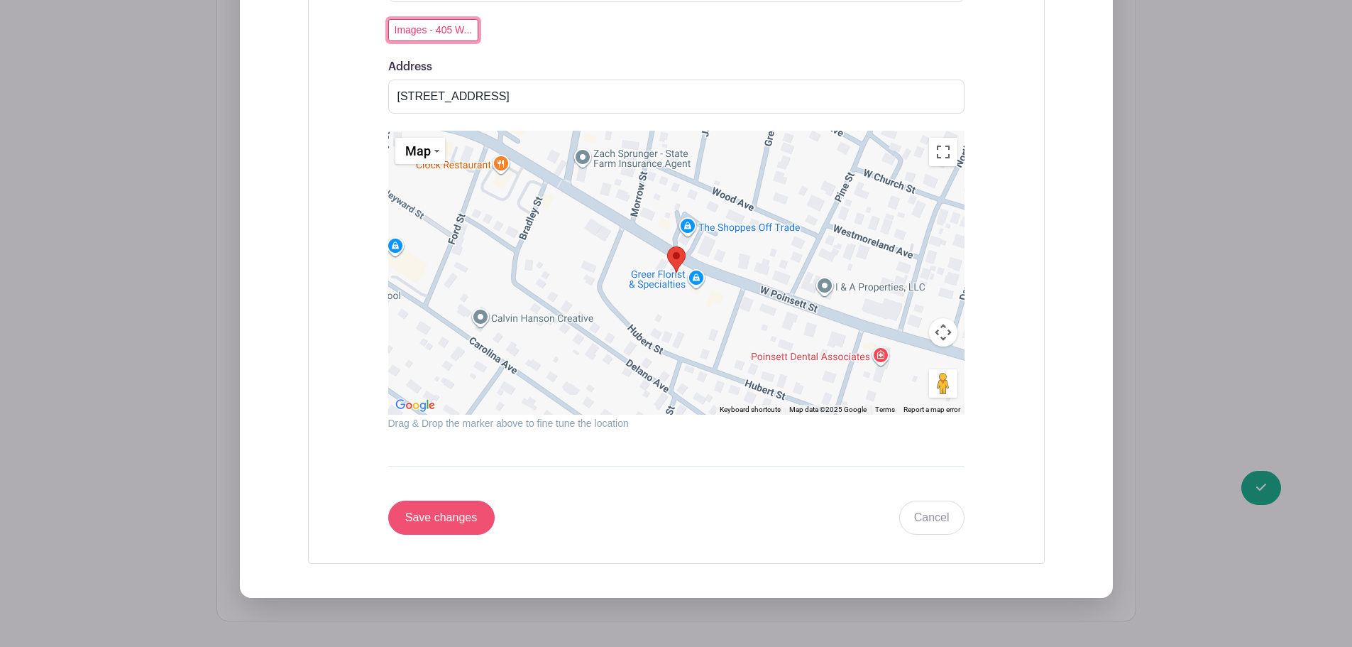  What do you see at coordinates (676, 97) in the screenshot?
I see `input: Search on map` at bounding box center [676, 97].